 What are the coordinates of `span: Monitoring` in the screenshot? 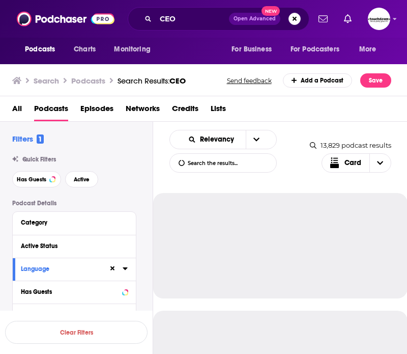 It's located at (132, 49).